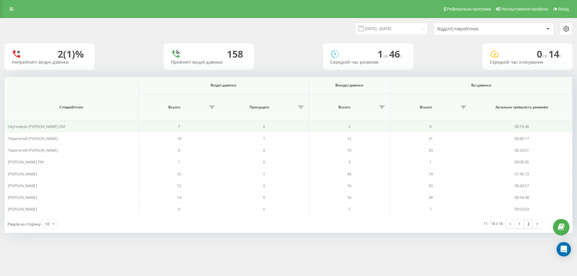  I want to click on td: 00:59:38, so click(522, 198).